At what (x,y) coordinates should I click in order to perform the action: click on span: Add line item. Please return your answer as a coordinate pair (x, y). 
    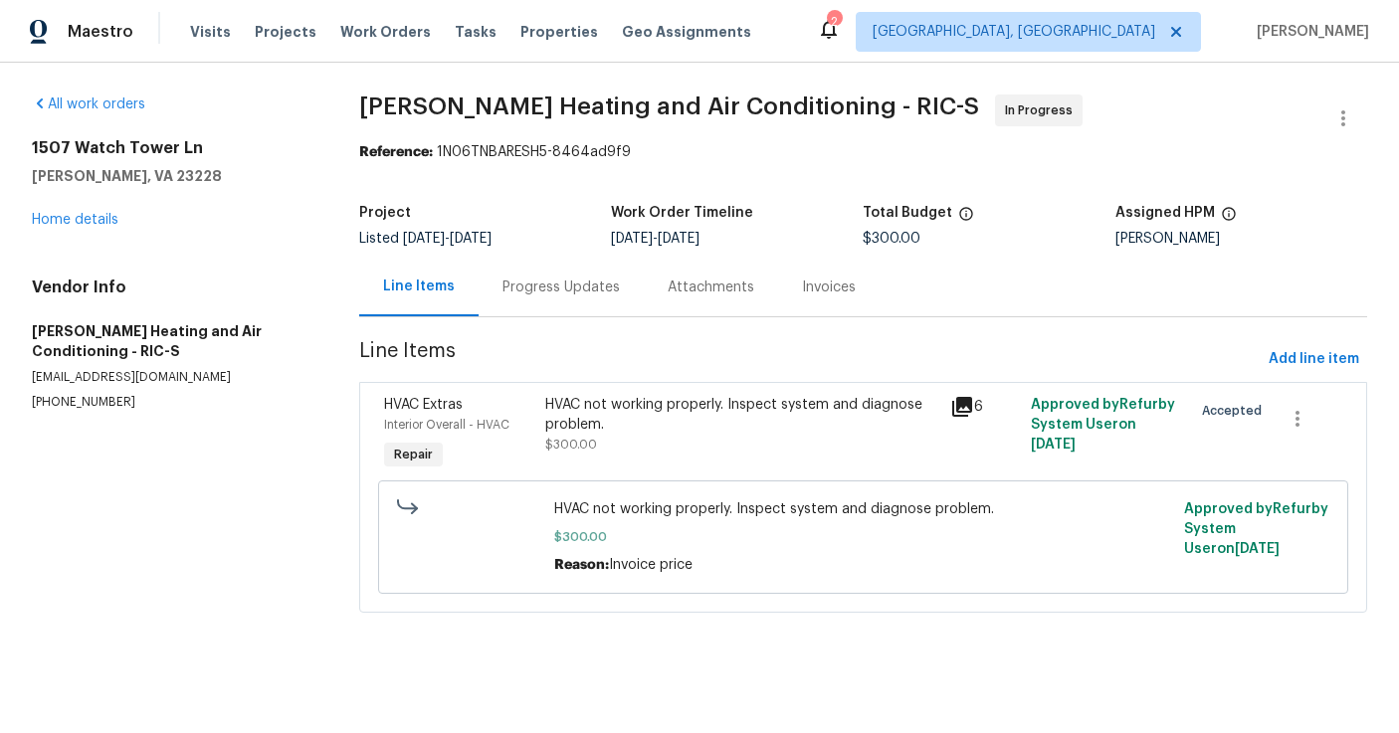
    Looking at the image, I should click on (1313, 359).